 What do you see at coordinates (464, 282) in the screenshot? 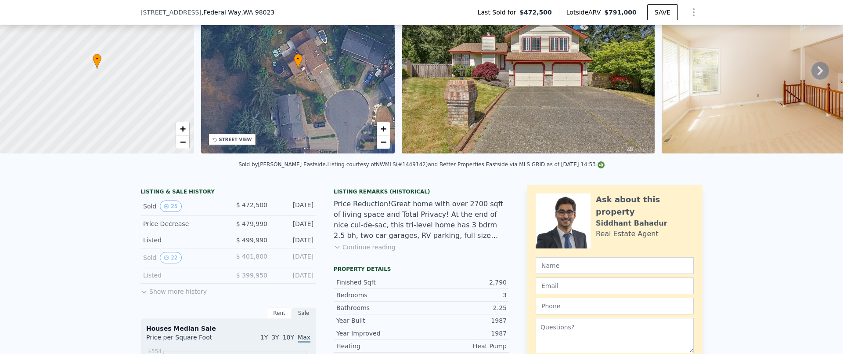
I see `div: 2,790` at bounding box center [464, 282].